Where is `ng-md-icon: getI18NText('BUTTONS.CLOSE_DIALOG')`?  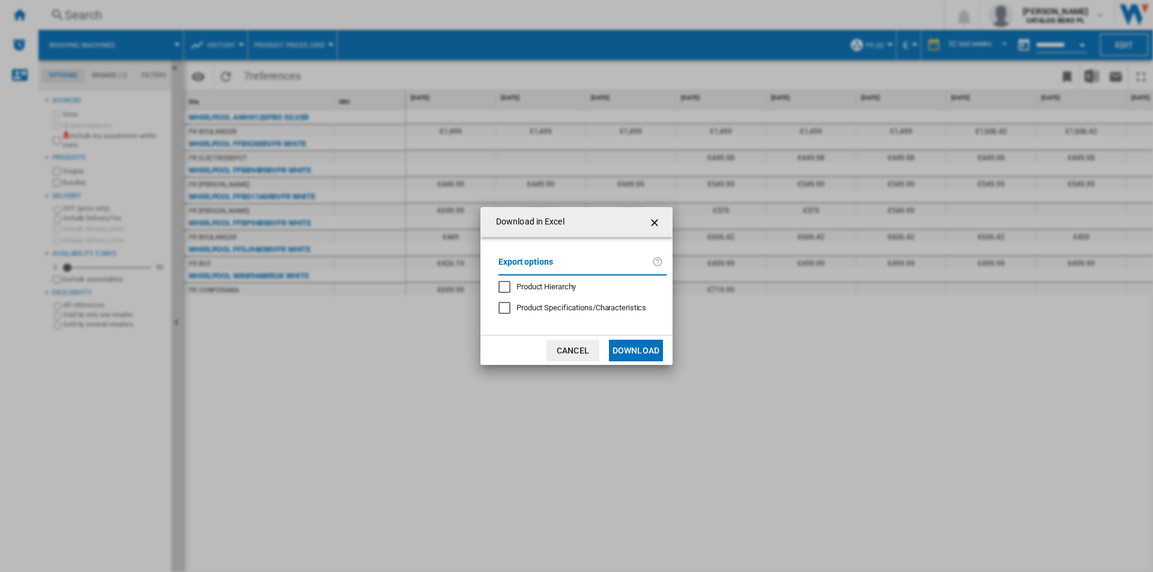
ng-md-icon: getI18NText('BUTTONS.CLOSE_DIALOG') is located at coordinates (656, 223).